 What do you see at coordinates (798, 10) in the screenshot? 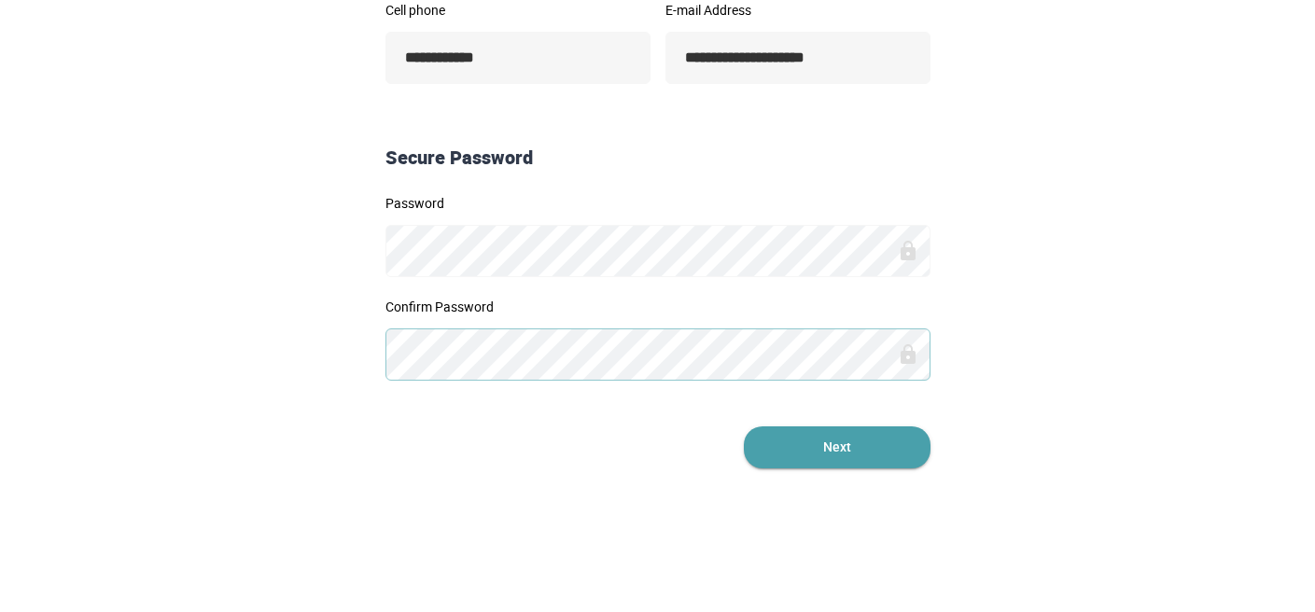
I see `label: E-mail Address` at bounding box center [798, 10].